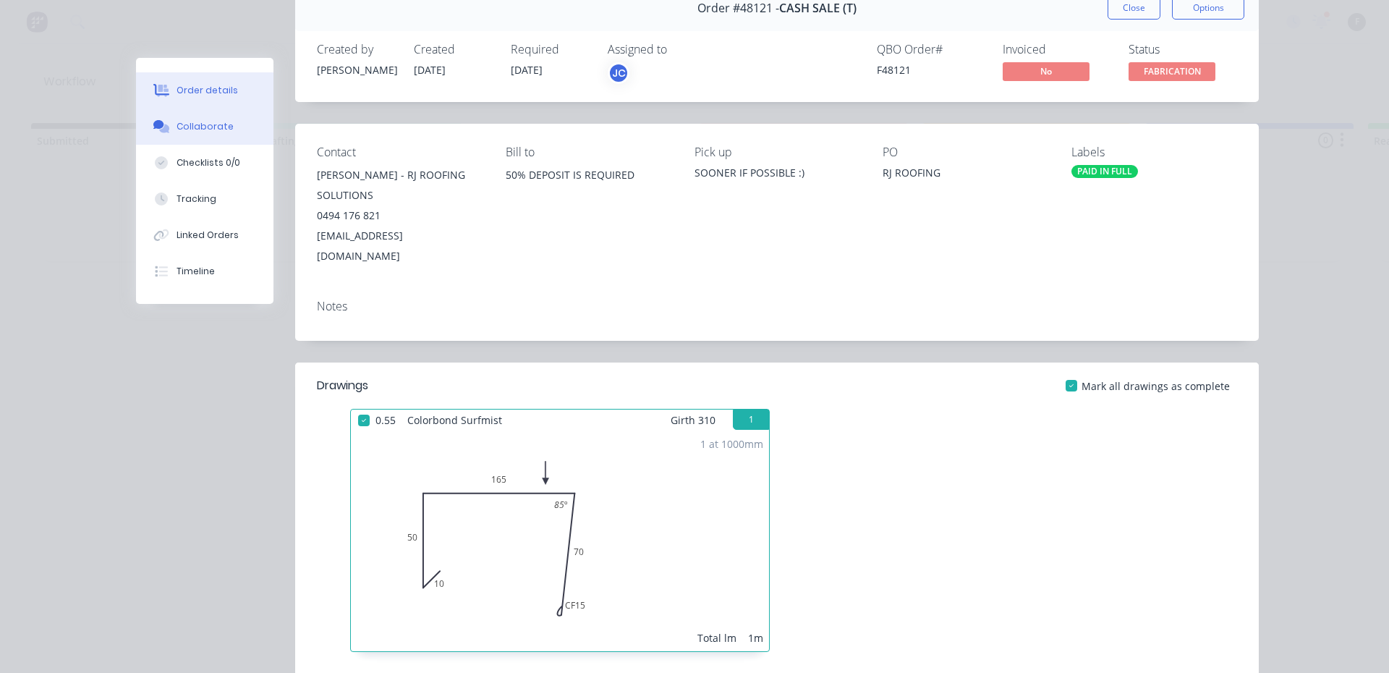 Image resolution: width=1389 pixels, height=673 pixels. Describe the element at coordinates (818, 8) in the screenshot. I see `span: CASH SALE (T)` at that location.